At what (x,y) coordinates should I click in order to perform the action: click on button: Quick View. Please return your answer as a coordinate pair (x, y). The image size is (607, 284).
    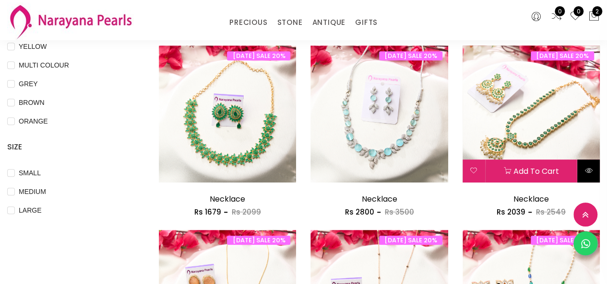
    Looking at the image, I should click on (588, 171).